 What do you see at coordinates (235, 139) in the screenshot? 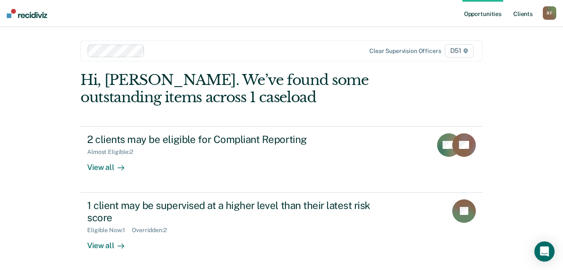
I see `div: 2 clients may be eligible for Compliant Reporting` at bounding box center [235, 139].